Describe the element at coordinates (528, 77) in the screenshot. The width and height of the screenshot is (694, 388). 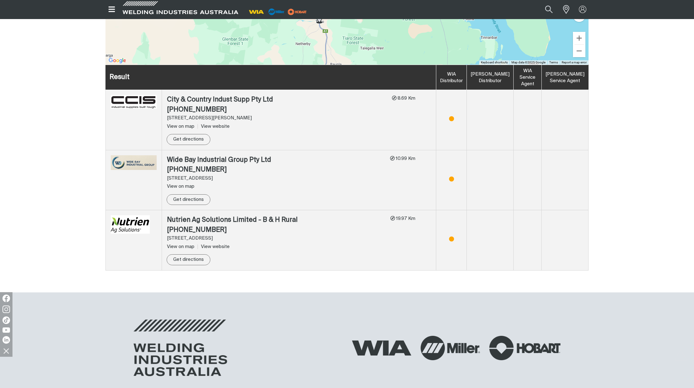
I see `th: WIA Service Agent` at that location.